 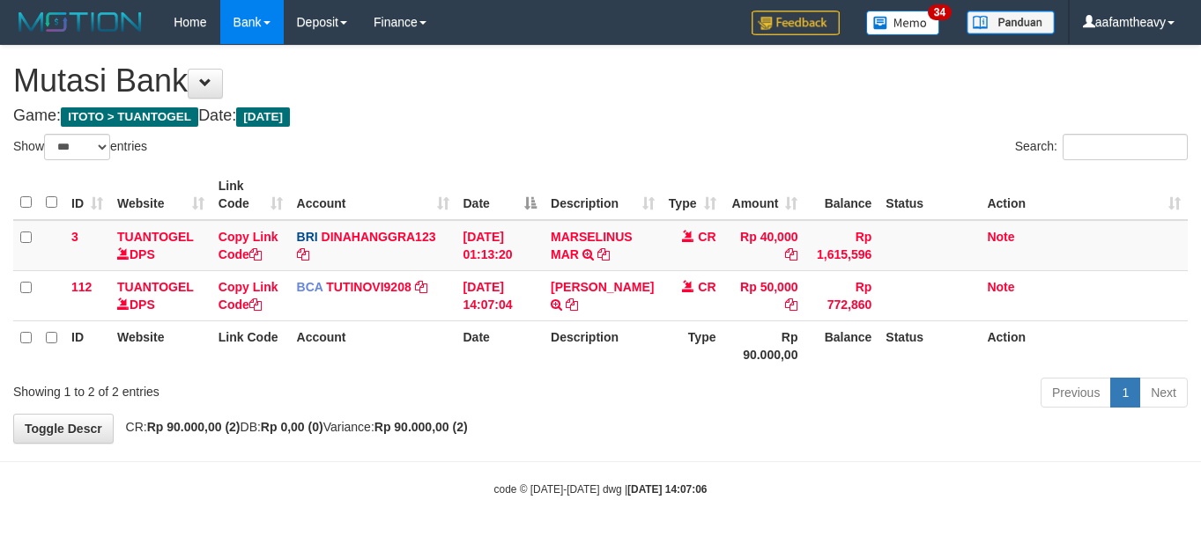 What do you see at coordinates (379, 237) in the screenshot?
I see `a: DINAHANGGRA123` at bounding box center [379, 237].